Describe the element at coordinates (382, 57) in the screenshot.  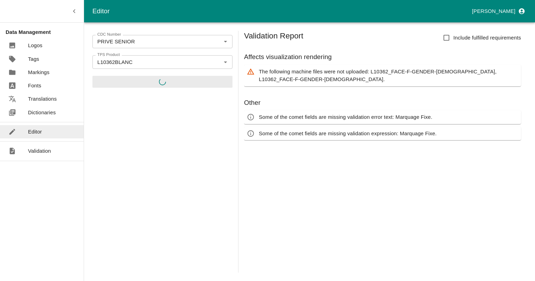
I see `h6: Affects visualization rendering` at that location.